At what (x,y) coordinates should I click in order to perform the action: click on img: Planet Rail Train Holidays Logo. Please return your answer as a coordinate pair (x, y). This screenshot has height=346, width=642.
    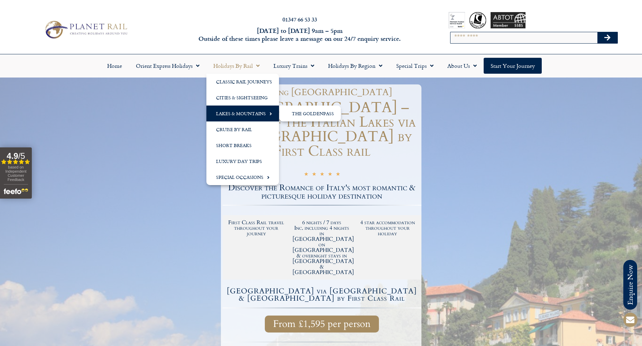
    Looking at the image, I should click on (85, 29).